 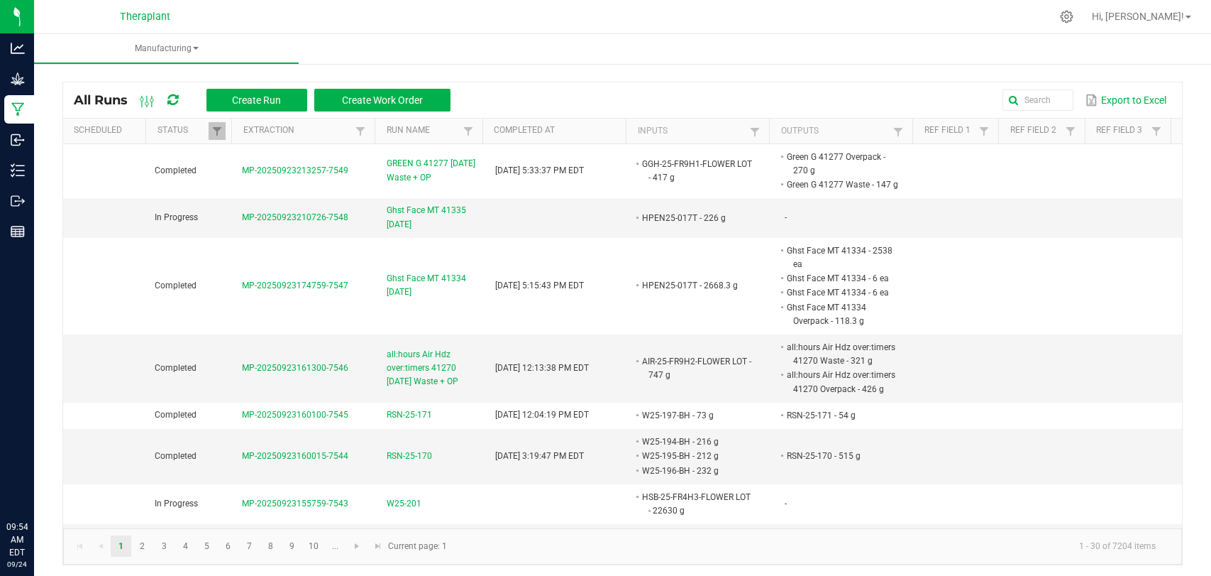 What do you see at coordinates (404, 503) in the screenshot?
I see `span: W25-201` at bounding box center [404, 503].